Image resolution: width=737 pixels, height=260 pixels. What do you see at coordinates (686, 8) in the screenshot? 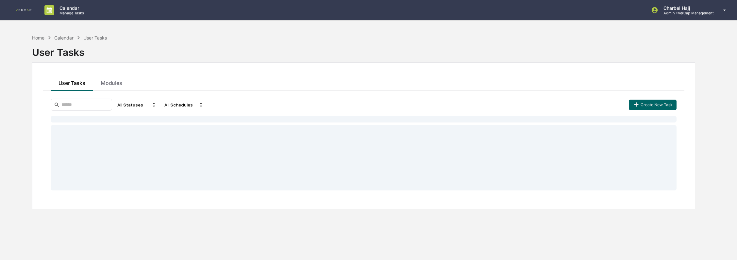
I see `p: Charbel Hajj` at bounding box center [686, 8].